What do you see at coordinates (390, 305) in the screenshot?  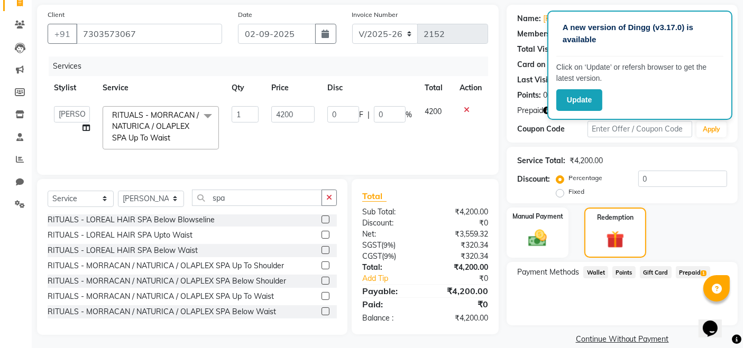 I see `div: Paid:` at bounding box center [390, 305].